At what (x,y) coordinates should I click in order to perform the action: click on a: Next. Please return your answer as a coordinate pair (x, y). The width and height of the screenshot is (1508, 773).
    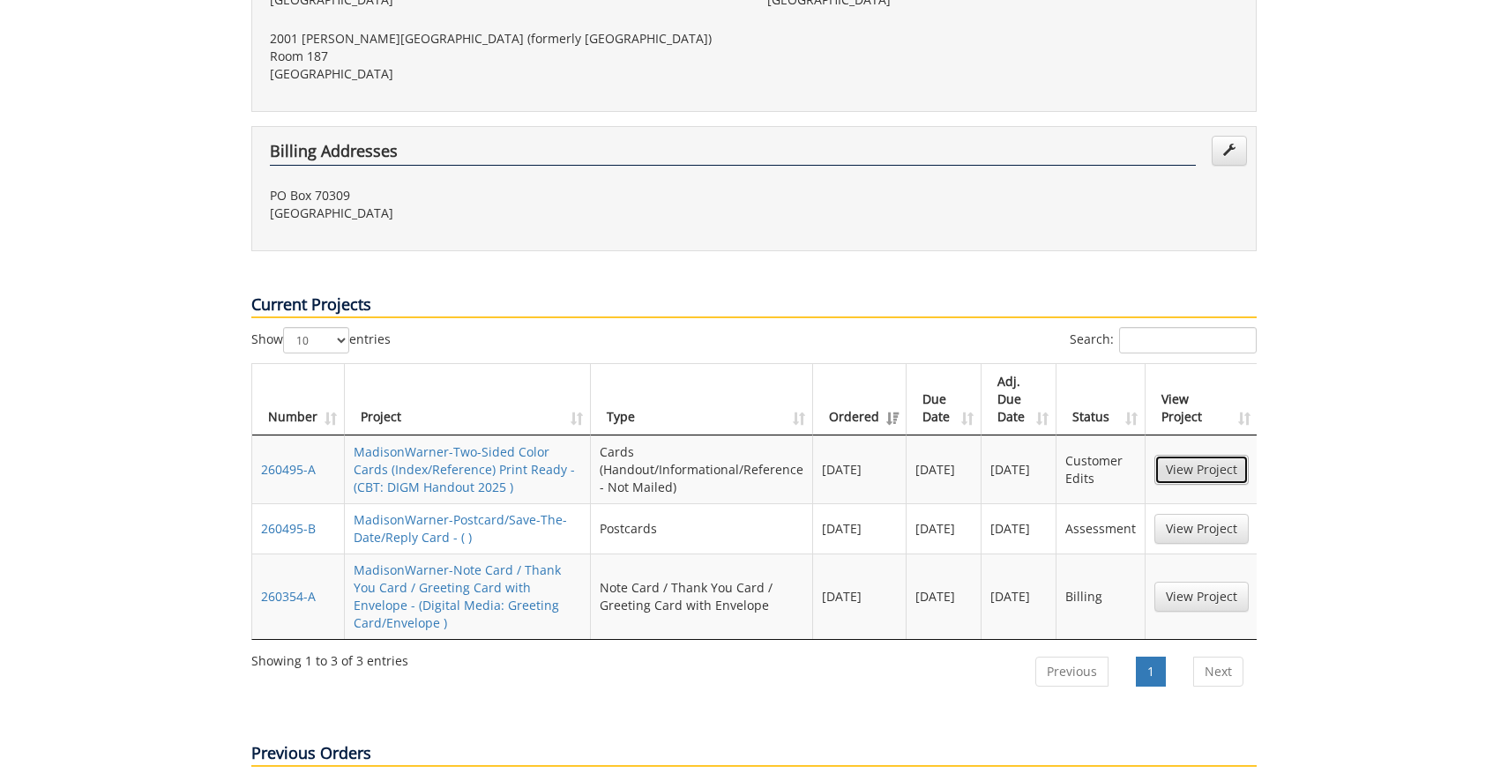
    Looking at the image, I should click on (1218, 672).